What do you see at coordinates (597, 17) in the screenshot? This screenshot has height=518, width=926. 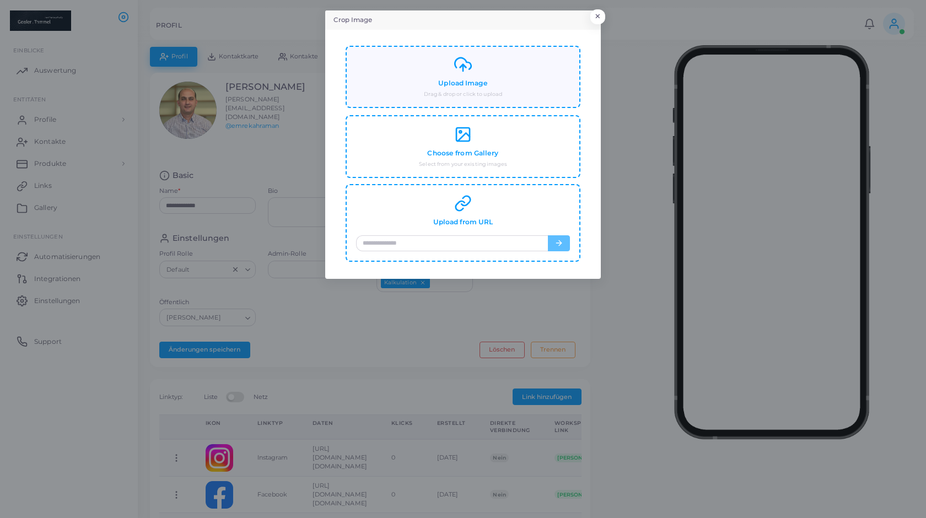 I see `button: Close` at bounding box center [597, 17].